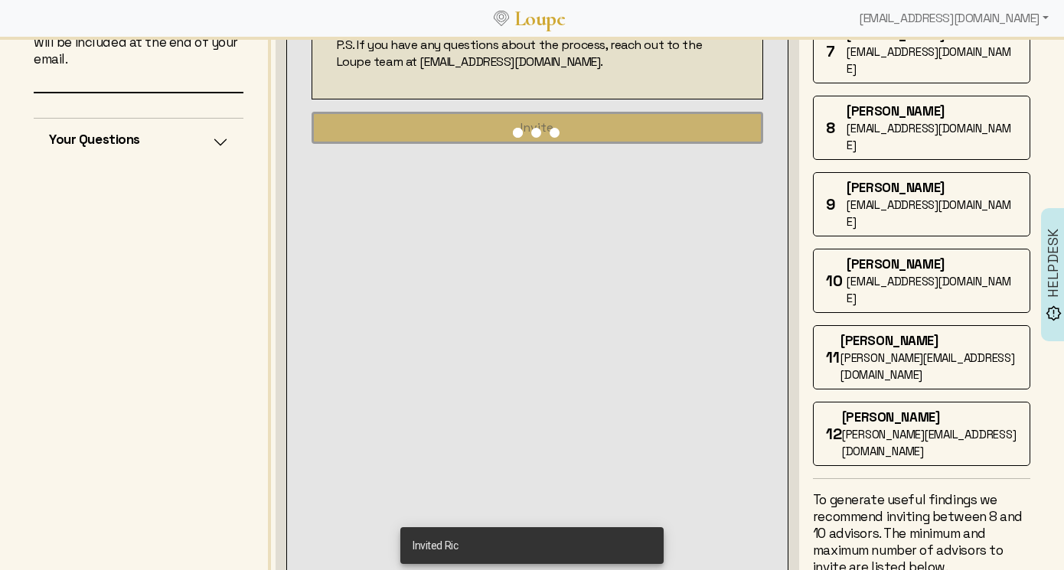 The width and height of the screenshot is (1064, 570). I want to click on div: 10, so click(836, 281).